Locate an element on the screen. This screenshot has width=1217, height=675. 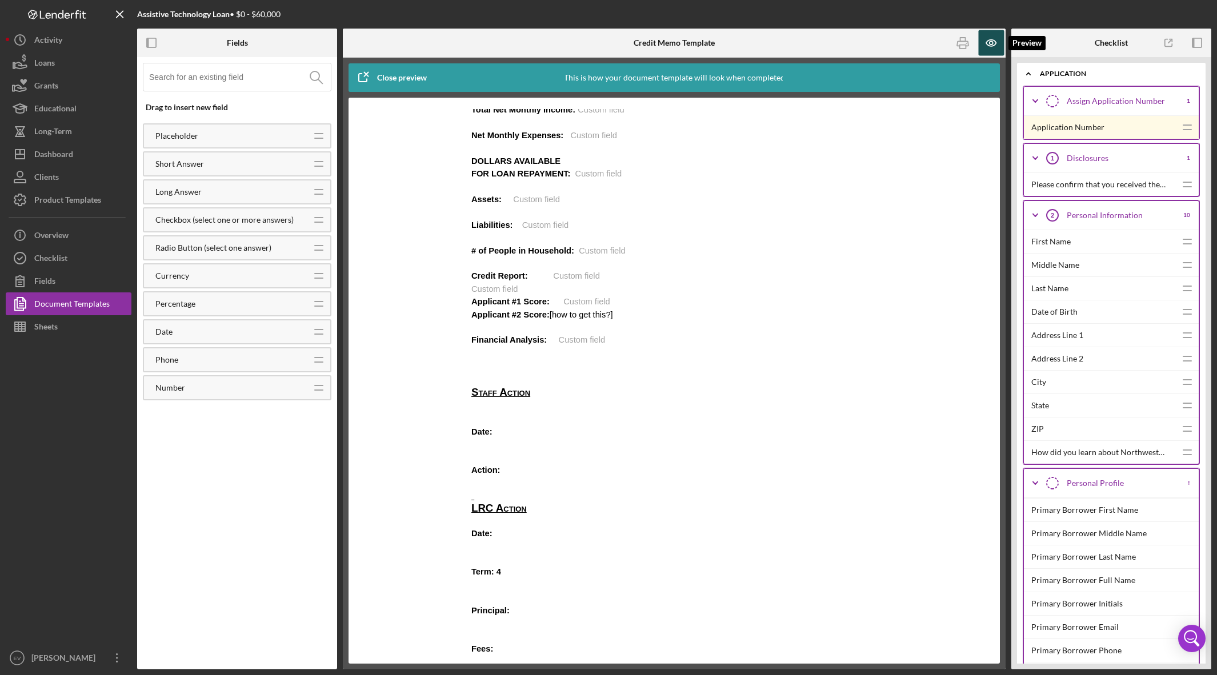
div: Primary Borrower Full Name is located at coordinates (1114, 580).